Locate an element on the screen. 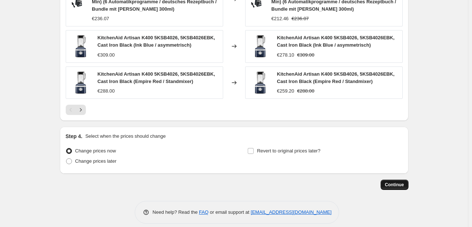 The width and height of the screenshot is (472, 227). strike: €288.00 is located at coordinates (306, 91).